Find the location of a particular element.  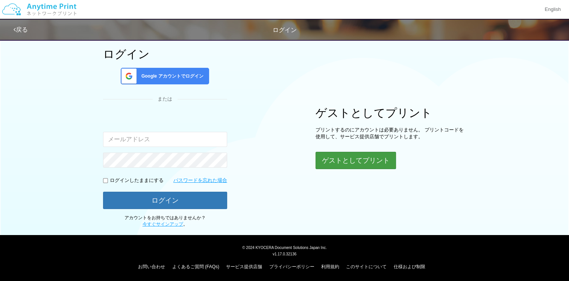

a: お問い合わせ is located at coordinates (152, 266).